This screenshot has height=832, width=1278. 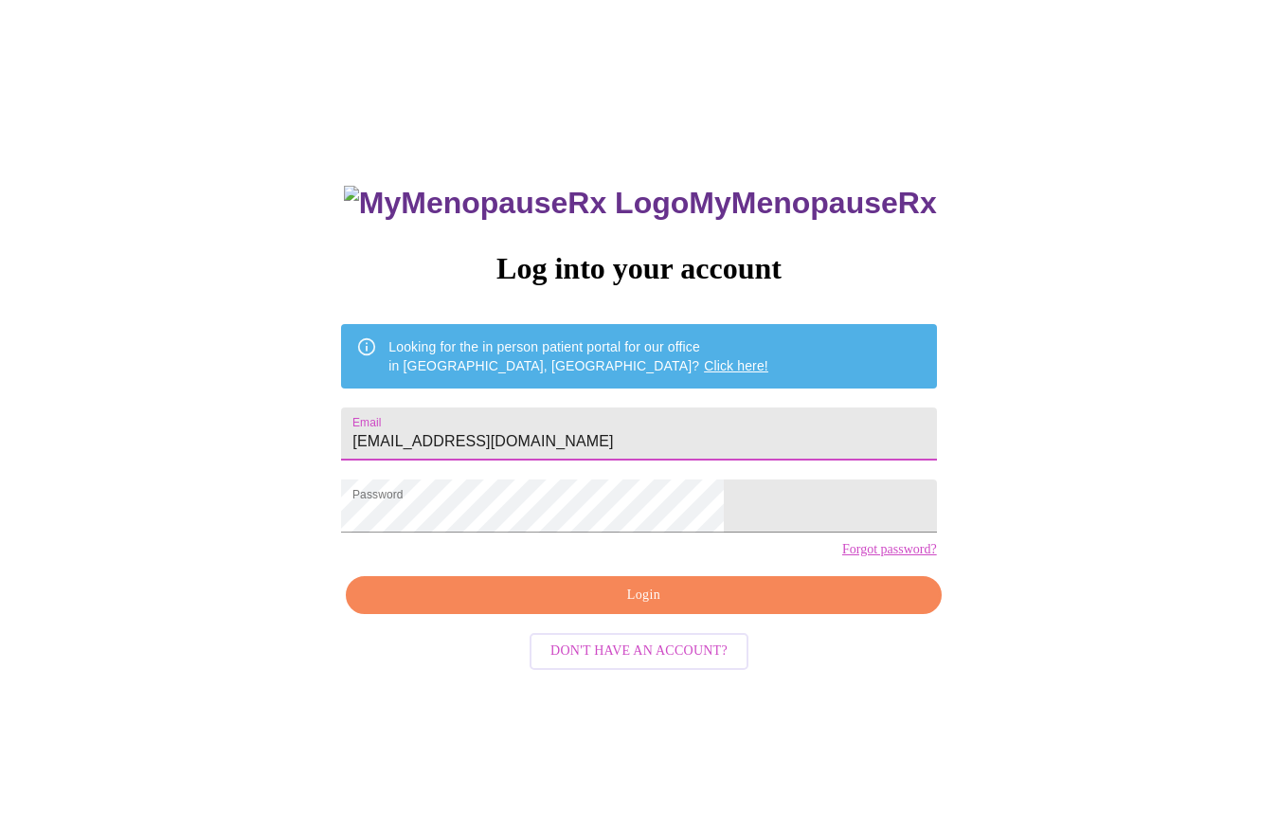 What do you see at coordinates (638, 651) in the screenshot?
I see `span: Don't have an account?` at bounding box center [638, 651].